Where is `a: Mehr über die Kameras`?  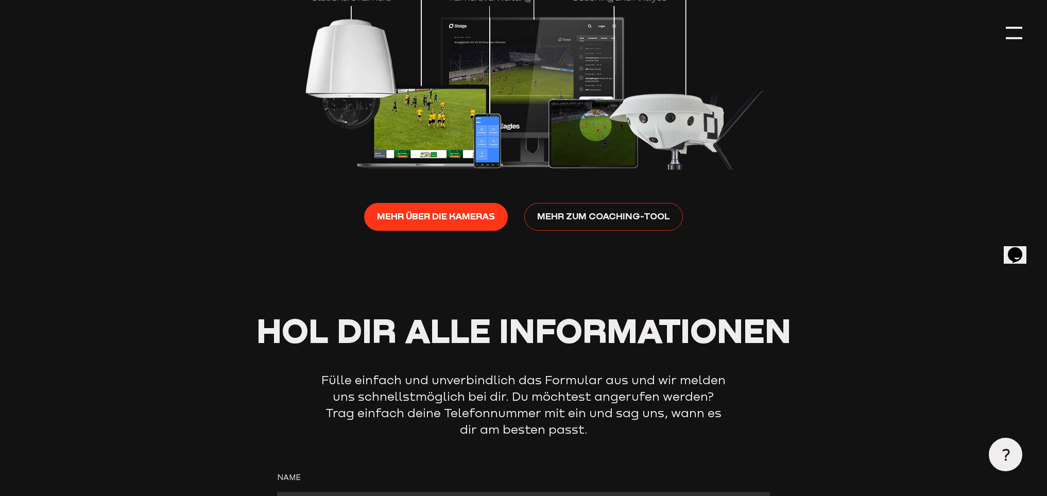
a: Mehr über die Kameras is located at coordinates (436, 217).